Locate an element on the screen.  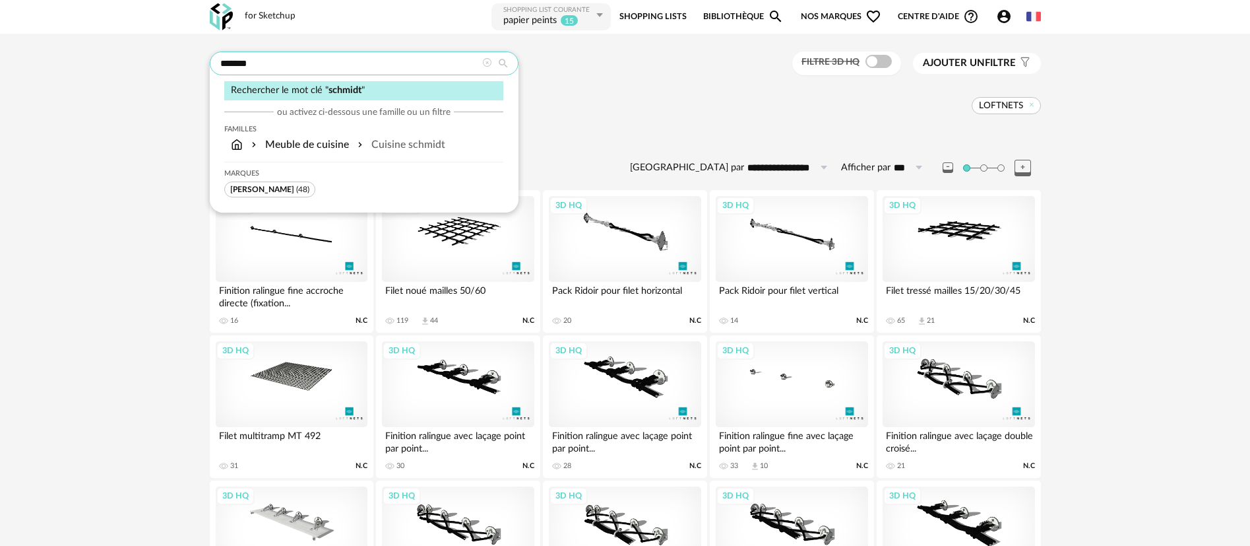
span: Ajouter un is located at coordinates (954, 63).